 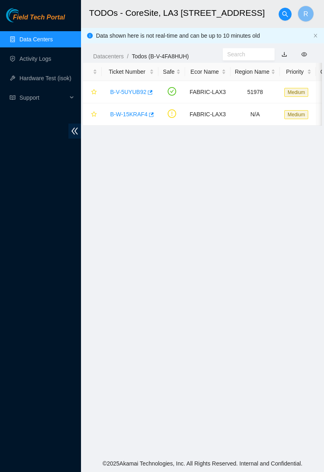 I want to click on span: double-left, so click(x=75, y=131).